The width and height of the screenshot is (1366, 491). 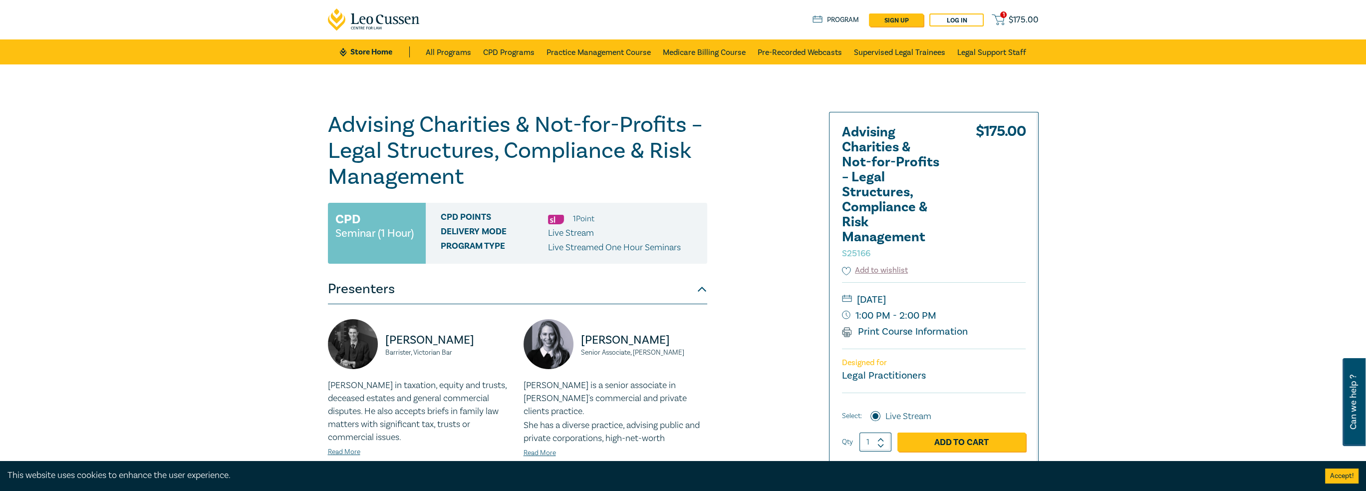 What do you see at coordinates (800, 52) in the screenshot?
I see `a: Pre-Recorded Webcasts` at bounding box center [800, 52].